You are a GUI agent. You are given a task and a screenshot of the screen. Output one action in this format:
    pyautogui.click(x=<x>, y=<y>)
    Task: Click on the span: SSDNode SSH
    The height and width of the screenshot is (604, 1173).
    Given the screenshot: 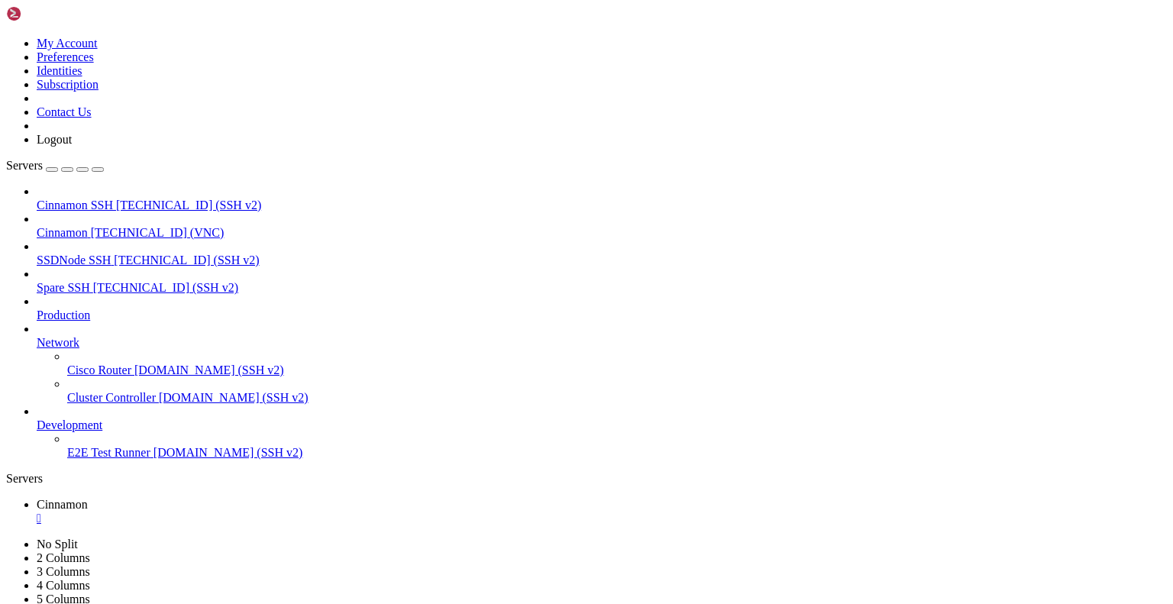 What is the action you would take?
    pyautogui.click(x=73, y=260)
    